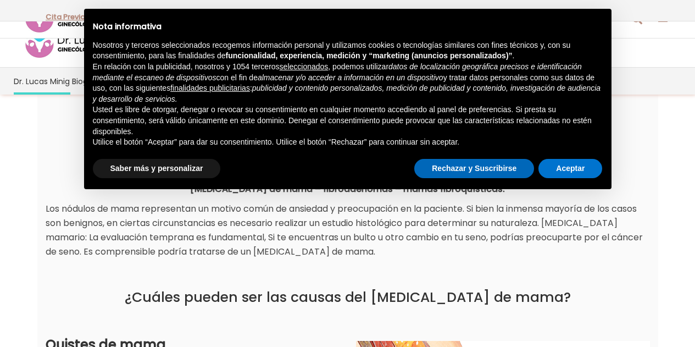  Describe the element at coordinates (210, 88) in the screenshot. I see `button: finalidades publicitarias` at that location.